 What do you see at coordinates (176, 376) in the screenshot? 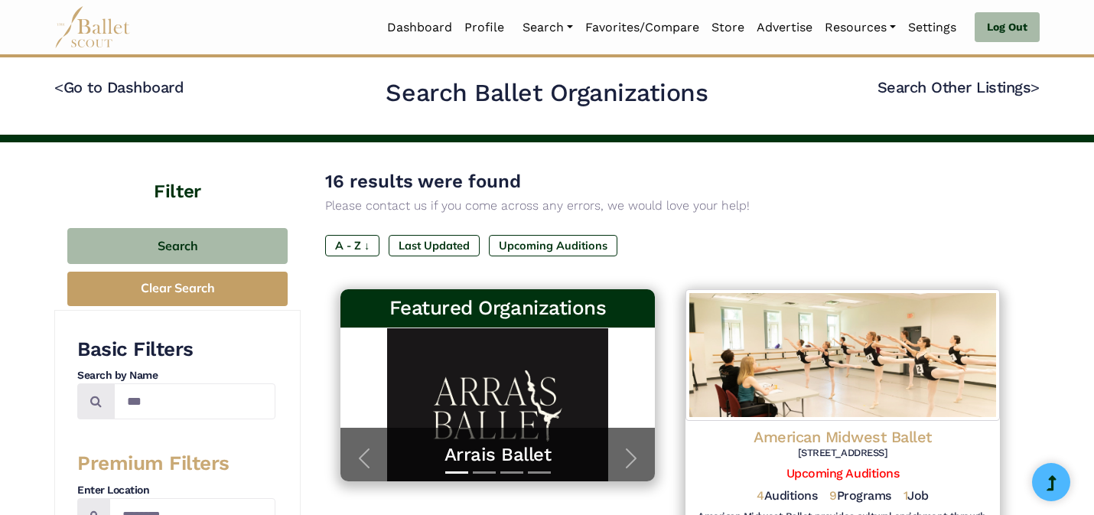
I see `h4: Search by Name` at bounding box center [176, 376].